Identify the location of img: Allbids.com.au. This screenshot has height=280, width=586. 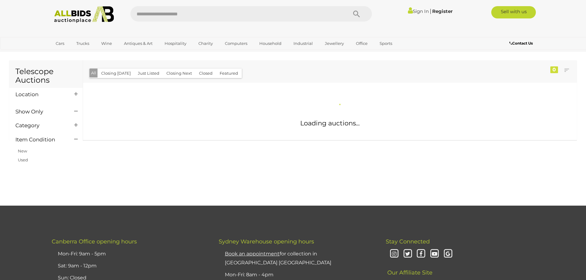
(84, 14).